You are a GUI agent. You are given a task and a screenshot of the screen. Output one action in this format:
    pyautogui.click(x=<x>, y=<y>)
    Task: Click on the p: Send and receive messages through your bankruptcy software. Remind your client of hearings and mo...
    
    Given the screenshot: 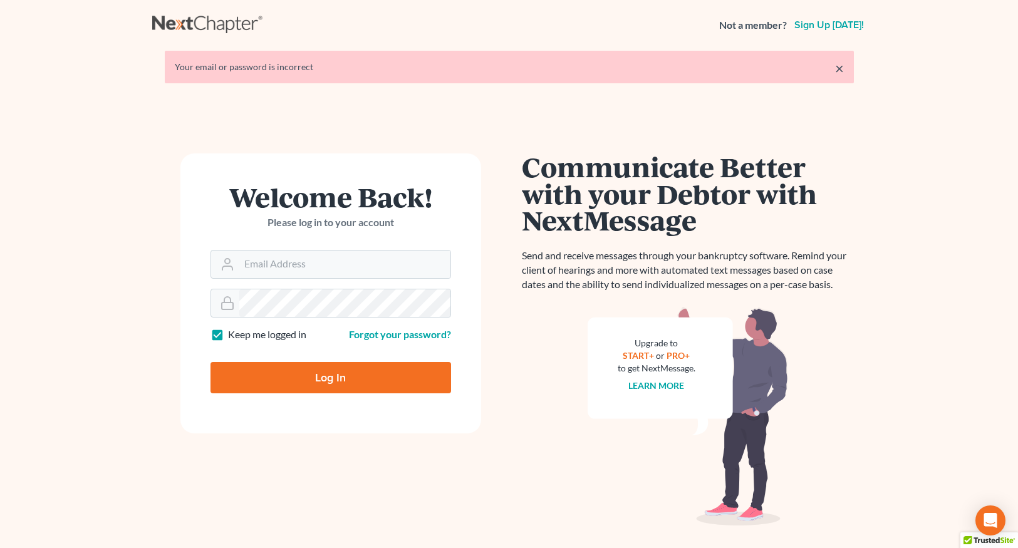 What is the action you would take?
    pyautogui.click(x=688, y=270)
    